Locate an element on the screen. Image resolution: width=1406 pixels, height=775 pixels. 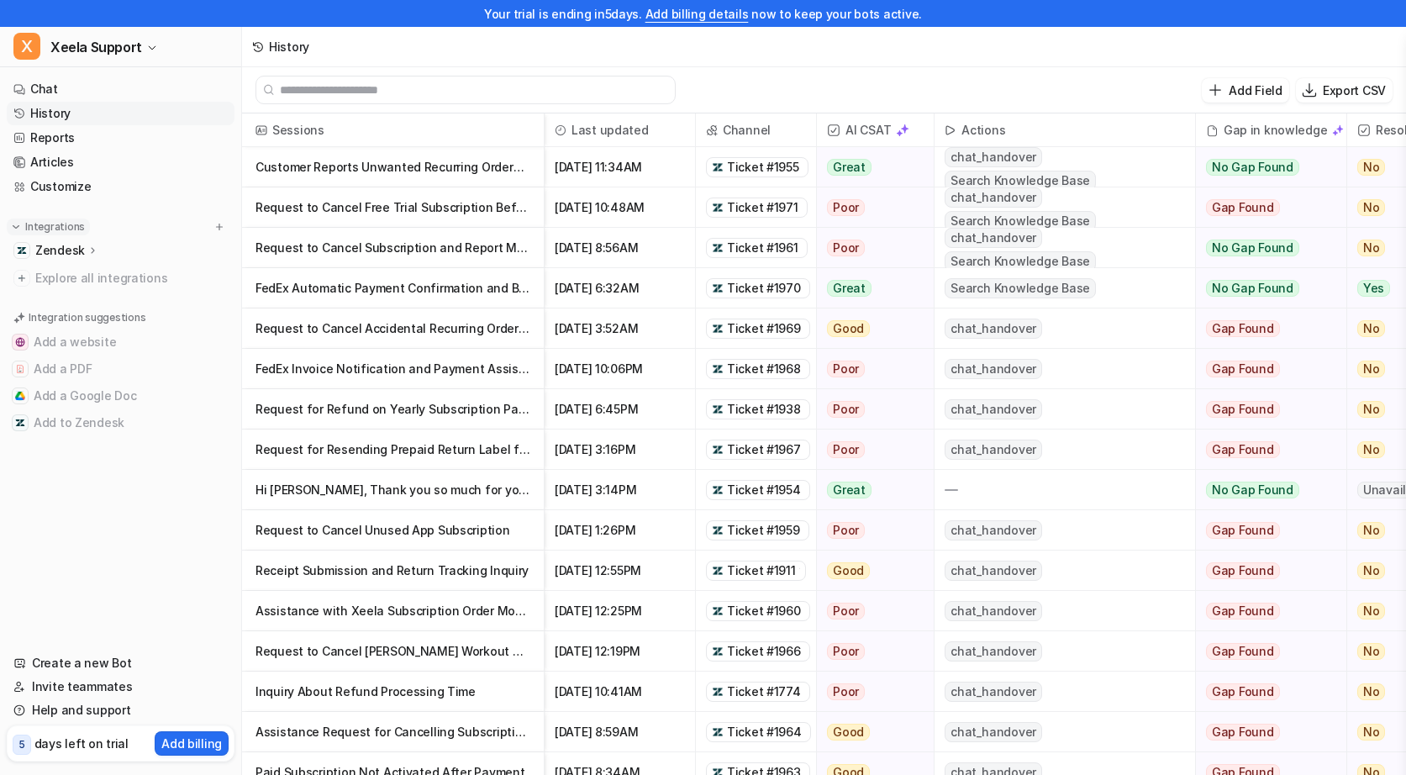
a: Ticket #1960 is located at coordinates (758, 611).